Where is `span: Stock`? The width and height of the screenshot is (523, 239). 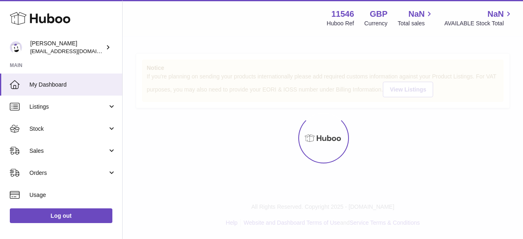
span: Stock is located at coordinates (68, 129).